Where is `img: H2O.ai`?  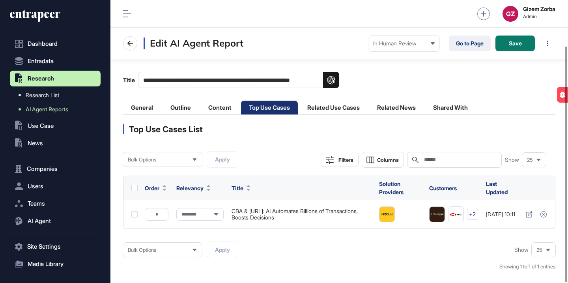
img: H2O.ai is located at coordinates (387, 214).